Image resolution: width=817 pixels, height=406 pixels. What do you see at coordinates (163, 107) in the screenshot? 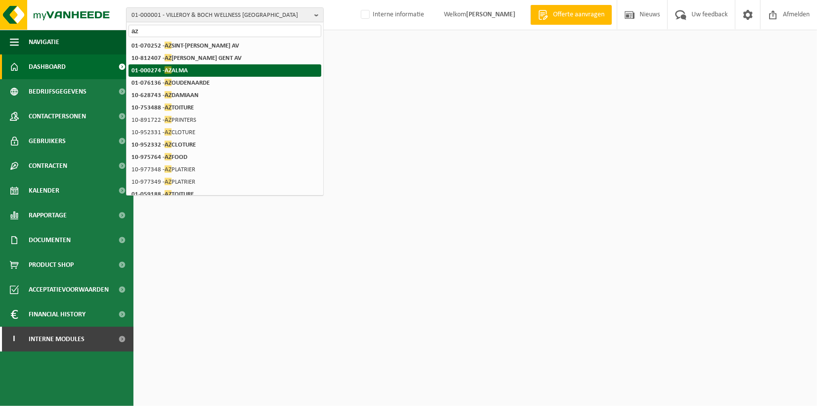
I see `strong: 10-753488 - TOITURE` at bounding box center [163, 107].